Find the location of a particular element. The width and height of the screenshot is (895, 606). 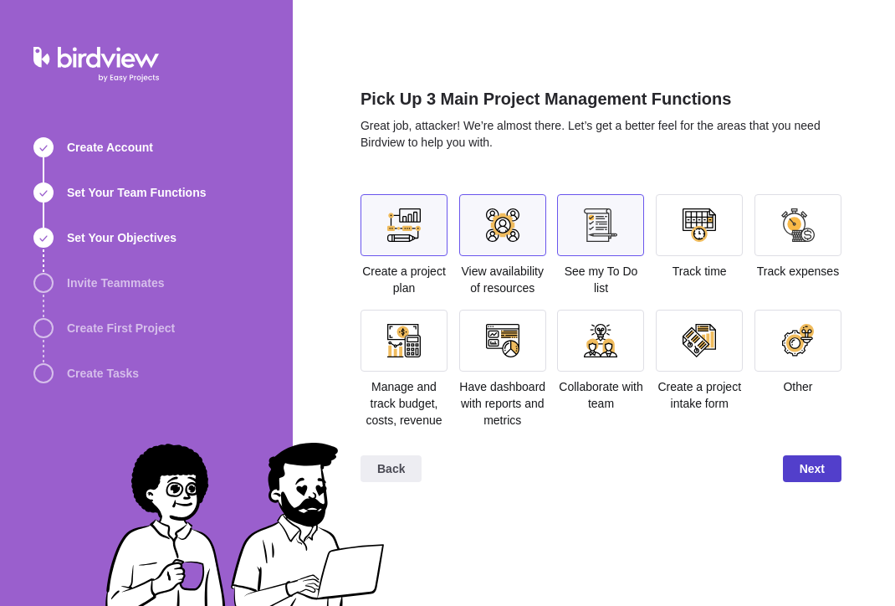

span: Create a project intake form is located at coordinates (699, 395).